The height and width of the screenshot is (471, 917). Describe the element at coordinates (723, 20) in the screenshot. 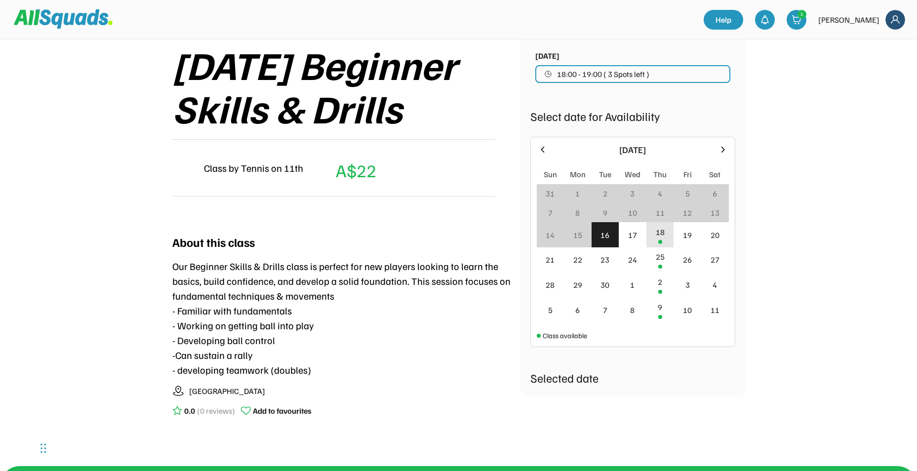

I see `a: Help` at that location.